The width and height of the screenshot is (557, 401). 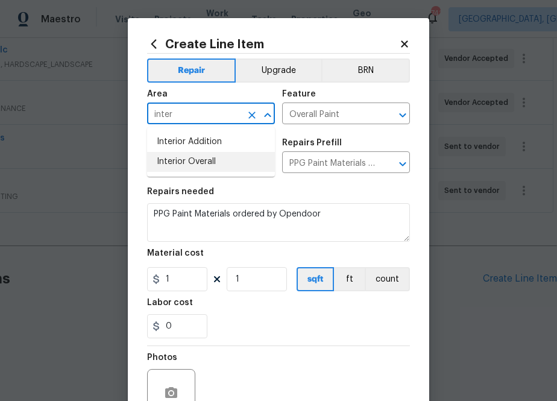 I want to click on button: Close, so click(x=268, y=115).